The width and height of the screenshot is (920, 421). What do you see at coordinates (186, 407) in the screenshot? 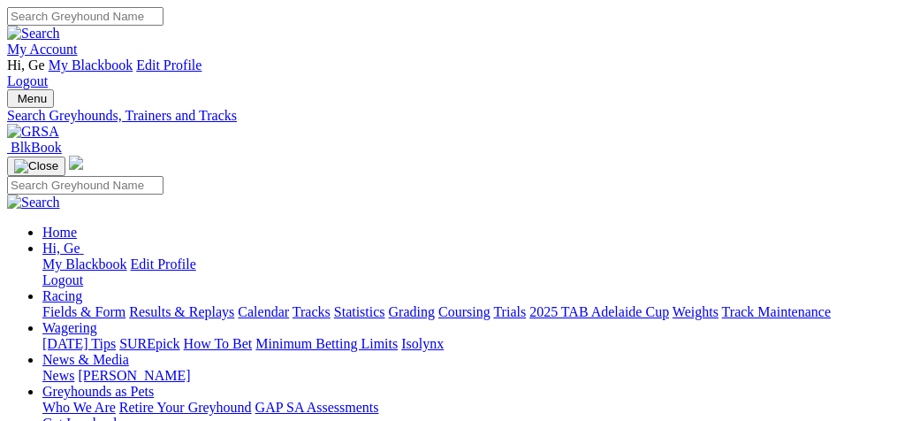
I see `a: Retire Your Greyhound` at bounding box center [186, 407].